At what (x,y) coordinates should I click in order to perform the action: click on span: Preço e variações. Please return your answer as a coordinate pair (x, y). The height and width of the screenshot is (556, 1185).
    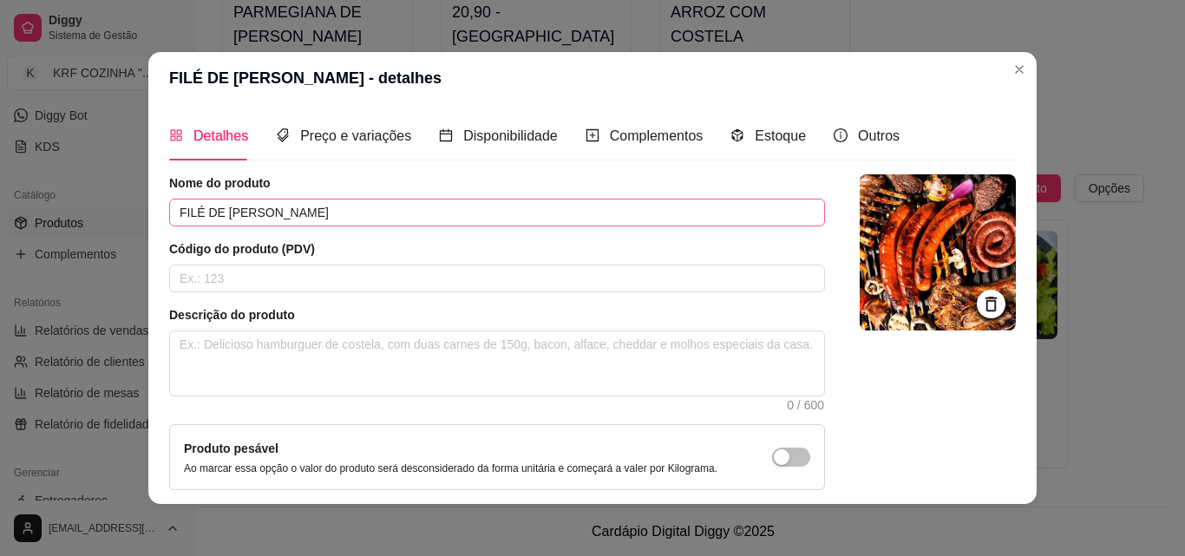
    Looking at the image, I should click on (356, 135).